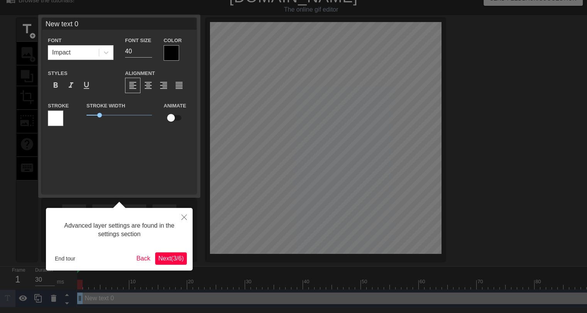  What do you see at coordinates (184, 216) in the screenshot?
I see `button: Close` at bounding box center [184, 216].